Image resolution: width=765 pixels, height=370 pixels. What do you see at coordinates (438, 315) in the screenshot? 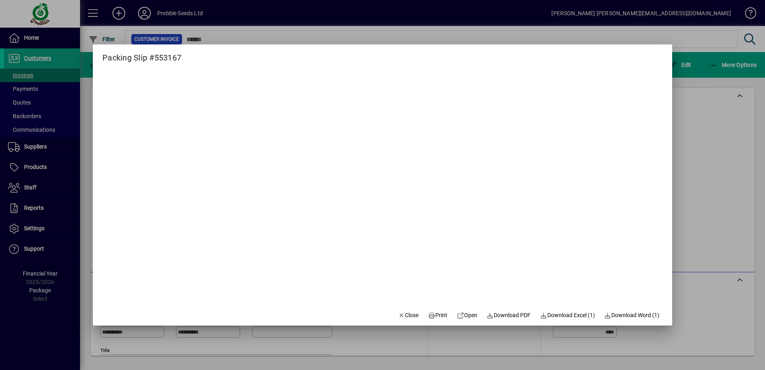
I see `button: Print` at bounding box center [438, 315].